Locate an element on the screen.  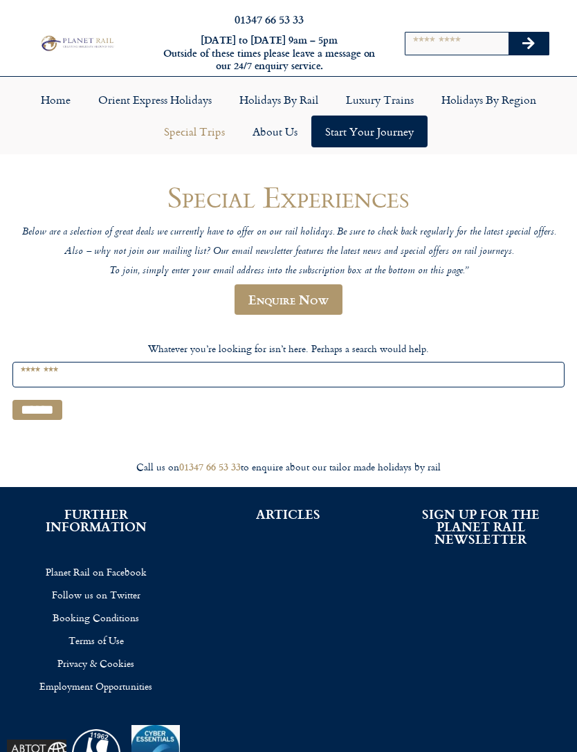
h1: Special Experiences is located at coordinates (288, 196).